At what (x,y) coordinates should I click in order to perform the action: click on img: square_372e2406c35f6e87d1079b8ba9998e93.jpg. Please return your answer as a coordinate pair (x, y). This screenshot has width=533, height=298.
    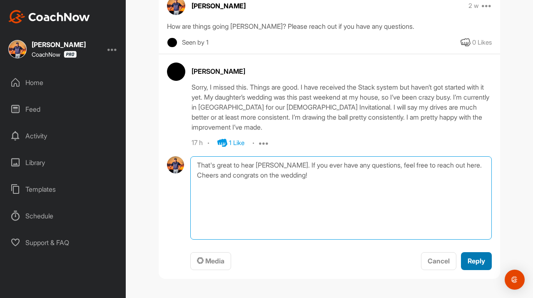
    Looking at the image, I should click on (18, 49).